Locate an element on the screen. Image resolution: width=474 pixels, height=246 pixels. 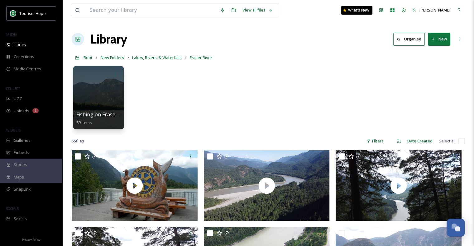
span: Maps is located at coordinates (19, 177).